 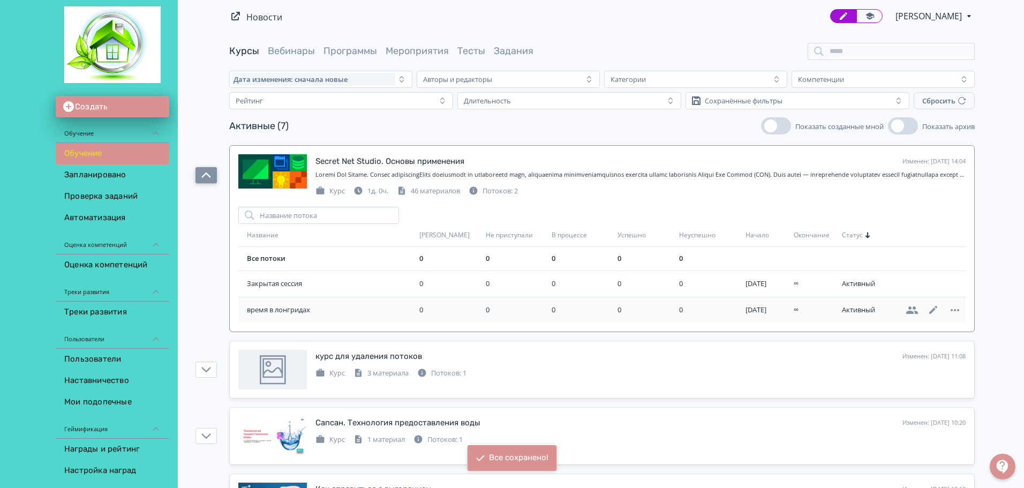 What do you see at coordinates (113, 360) in the screenshot?
I see `a: Пользователи` at bounding box center [113, 360].